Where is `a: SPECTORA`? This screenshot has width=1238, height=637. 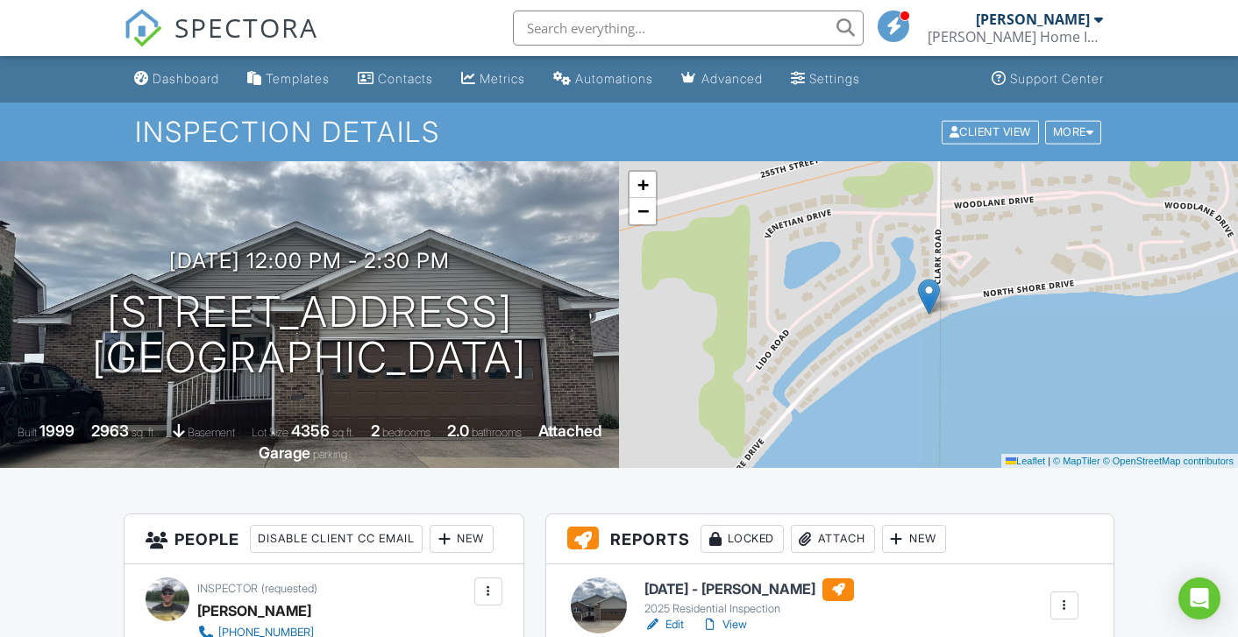
a: SPECTORA is located at coordinates (221, 42).